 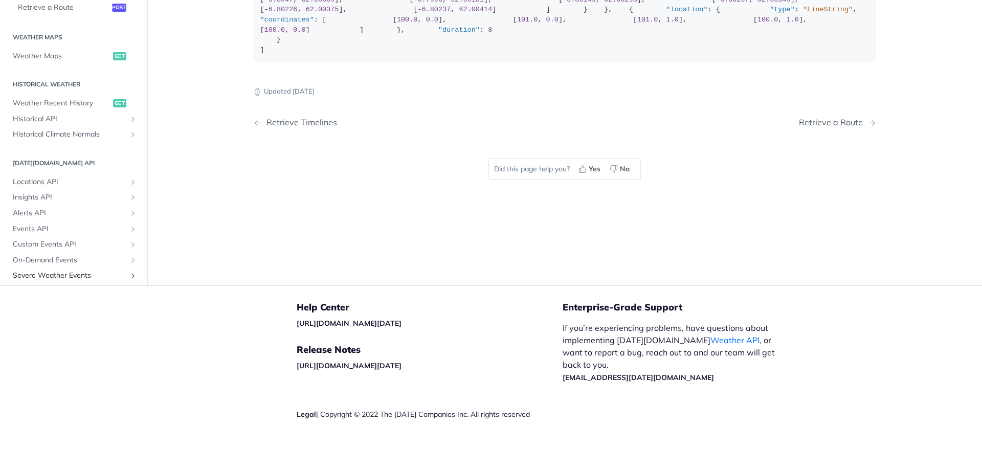 I want to click on a: Insights APIShow subpages for Insights API, so click(x=74, y=197).